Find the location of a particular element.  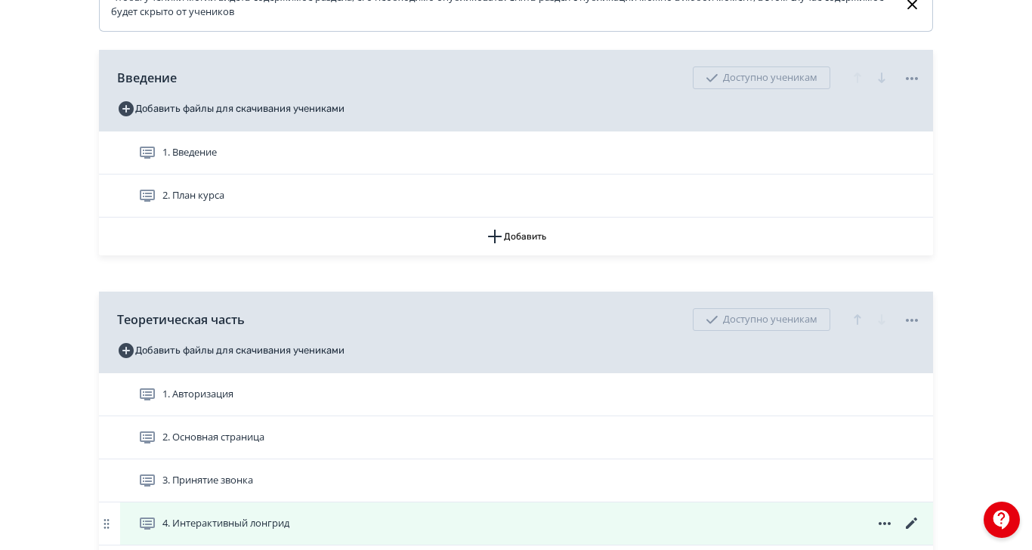

span: 1. Введение is located at coordinates (190, 153).